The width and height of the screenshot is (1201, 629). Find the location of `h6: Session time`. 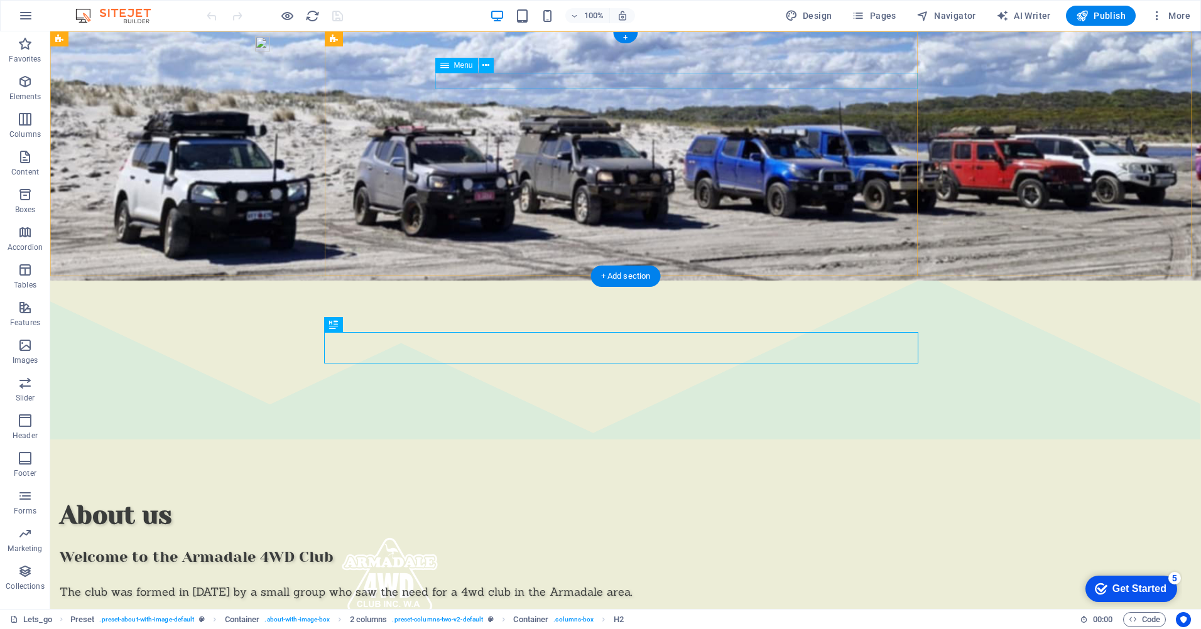

h6: Session time is located at coordinates (1096, 620).